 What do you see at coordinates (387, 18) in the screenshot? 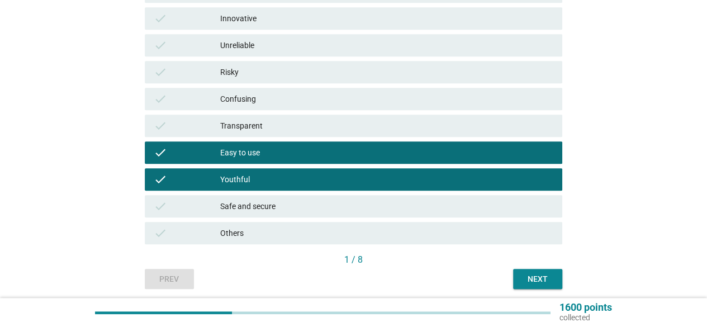
I see `div: Innovative` at bounding box center [387, 18].